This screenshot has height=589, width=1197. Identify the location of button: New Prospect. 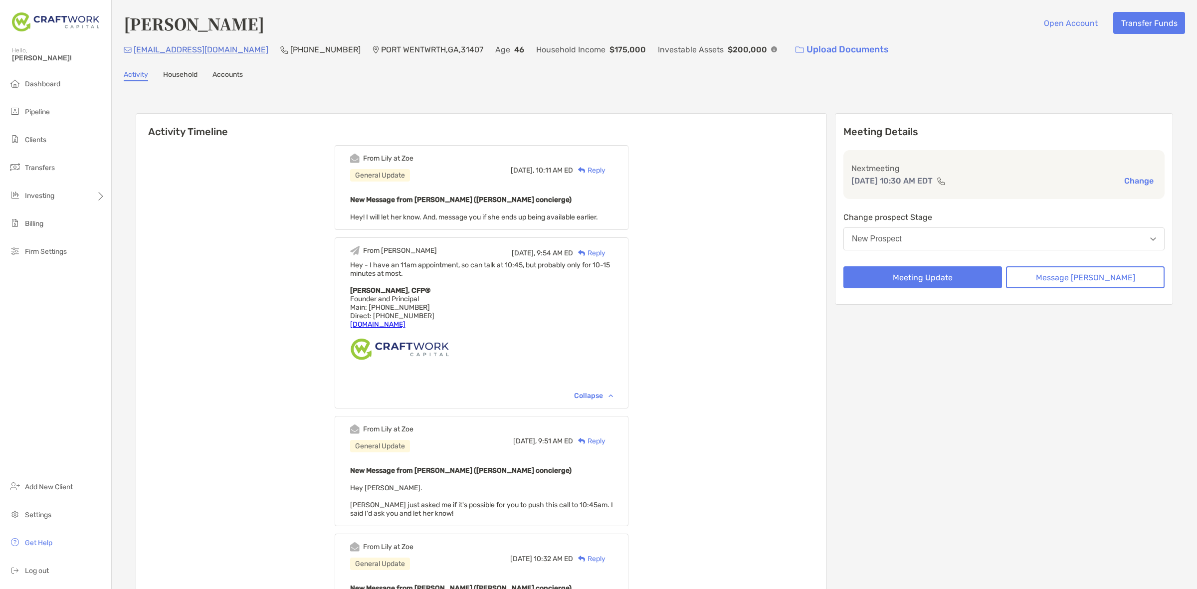
(1004, 239).